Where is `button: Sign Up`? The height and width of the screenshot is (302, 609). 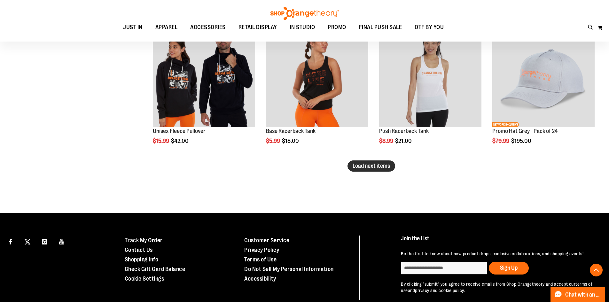
button: Sign Up is located at coordinates (509, 268).